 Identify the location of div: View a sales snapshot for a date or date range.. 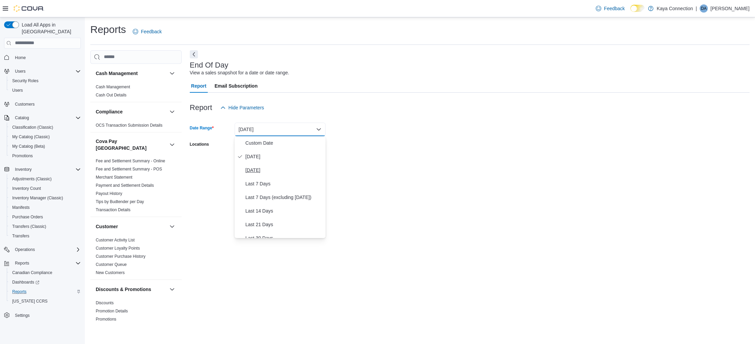
(239, 73).